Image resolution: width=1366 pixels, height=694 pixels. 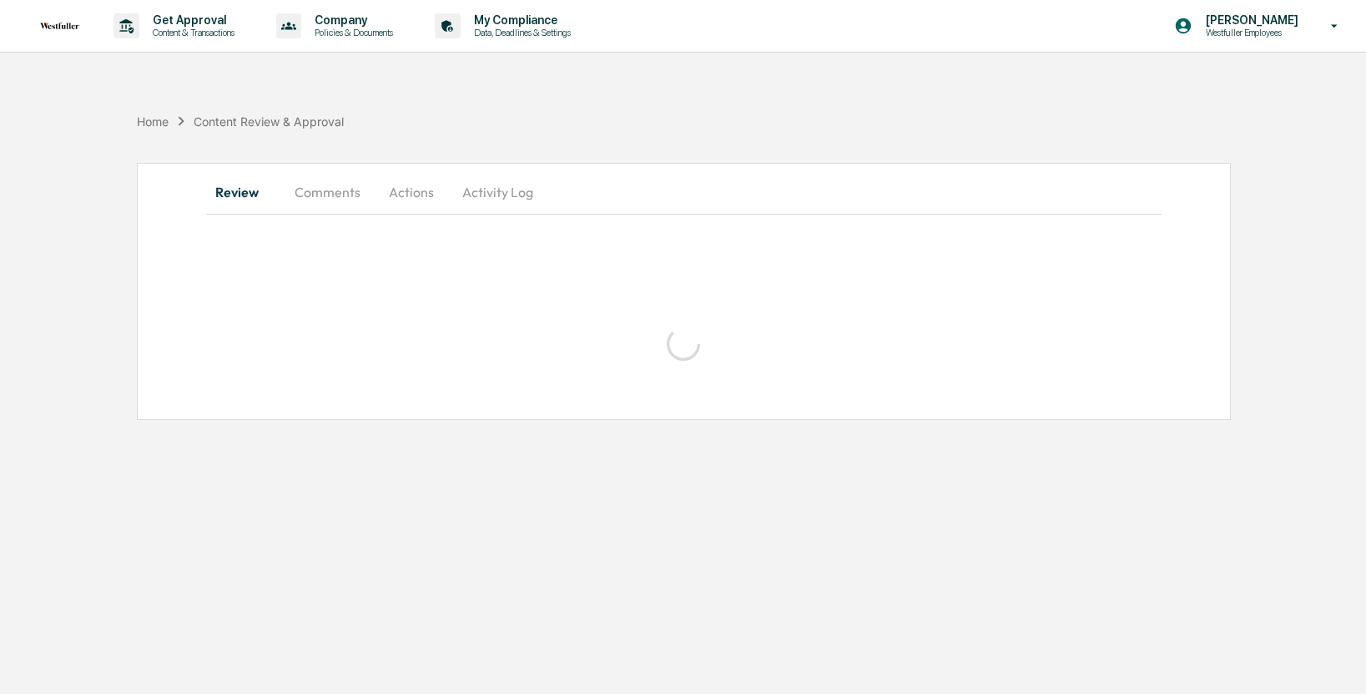 I want to click on div: Content Review & Approval, so click(x=269, y=121).